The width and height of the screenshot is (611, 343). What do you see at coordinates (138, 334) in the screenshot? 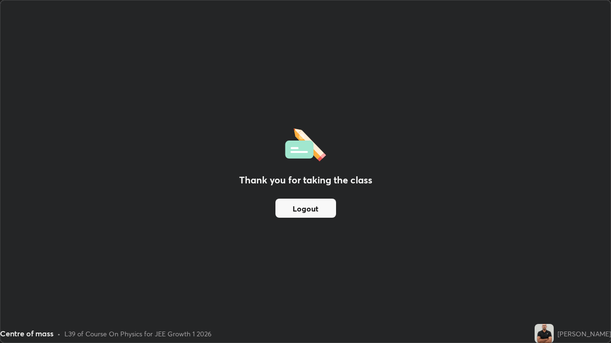
I see `div: L39 of Course On Physics for JEE Growth 1 2026` at bounding box center [138, 334].